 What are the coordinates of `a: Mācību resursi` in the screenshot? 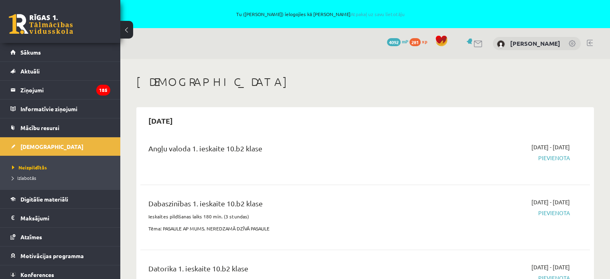 It's located at (60, 128).